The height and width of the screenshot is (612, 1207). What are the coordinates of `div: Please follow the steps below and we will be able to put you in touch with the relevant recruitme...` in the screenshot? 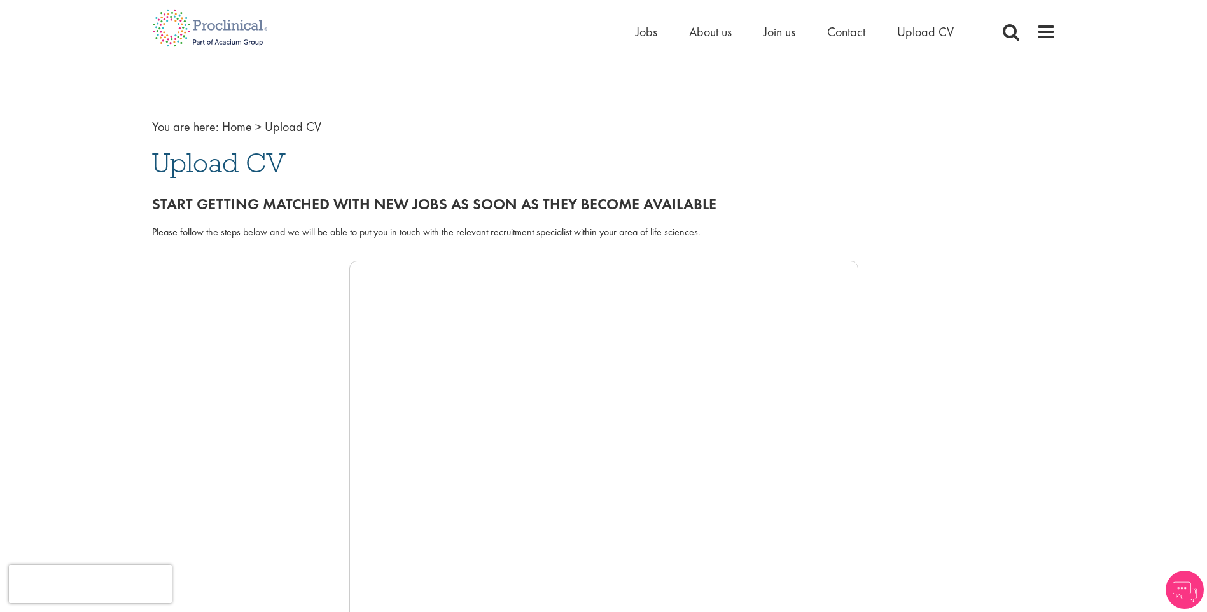 It's located at (604, 232).